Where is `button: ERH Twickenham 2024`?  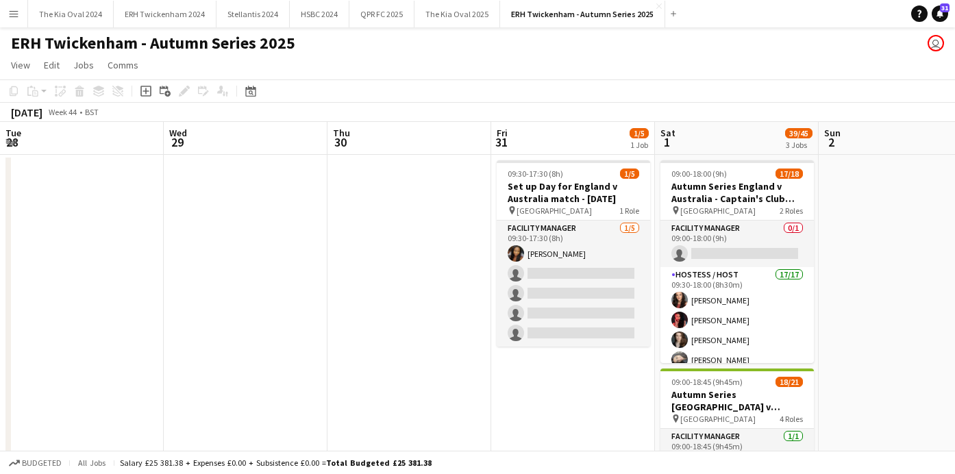 button: ERH Twickenham 2024 is located at coordinates (165, 14).